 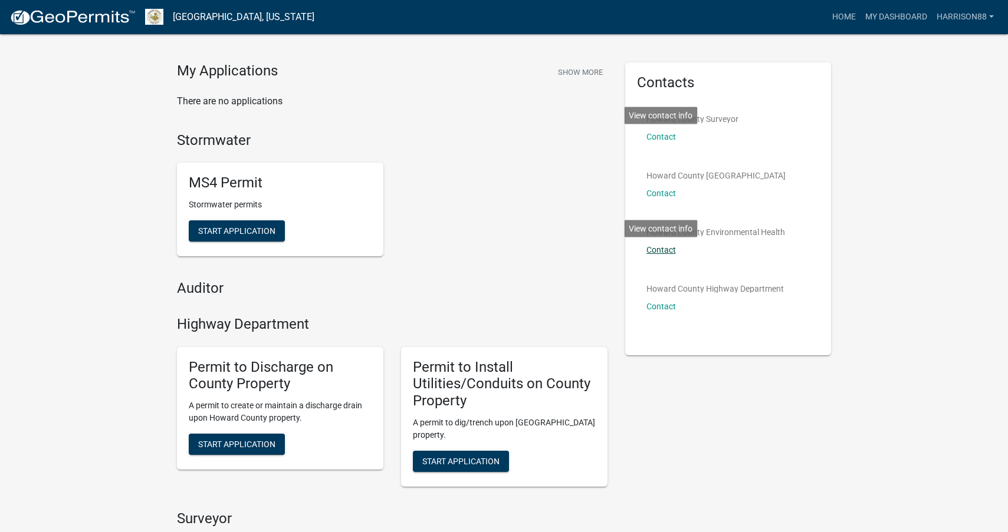 What do you see at coordinates (965, 17) in the screenshot?
I see `a: Harrison88` at bounding box center [965, 17].